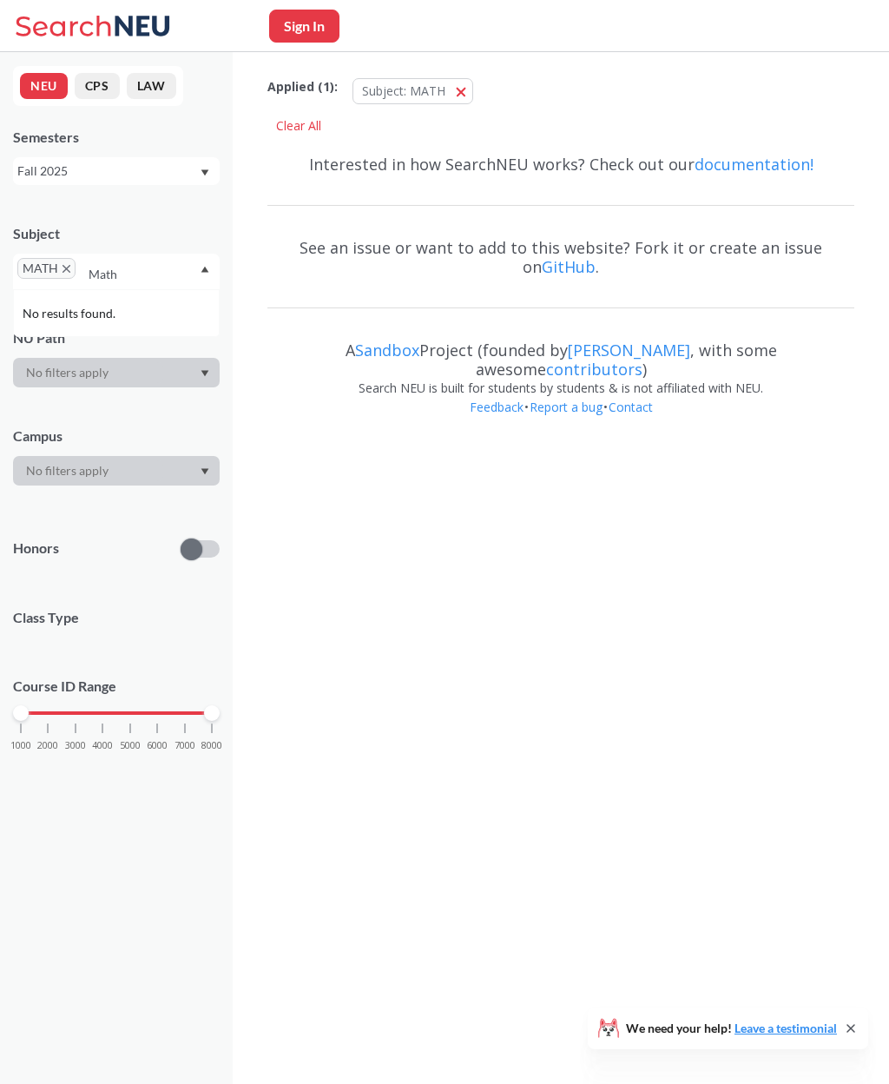 Image resolution: width=889 pixels, height=1084 pixels. What do you see at coordinates (76, 745) in the screenshot?
I see `span: 3000` at bounding box center [76, 745].